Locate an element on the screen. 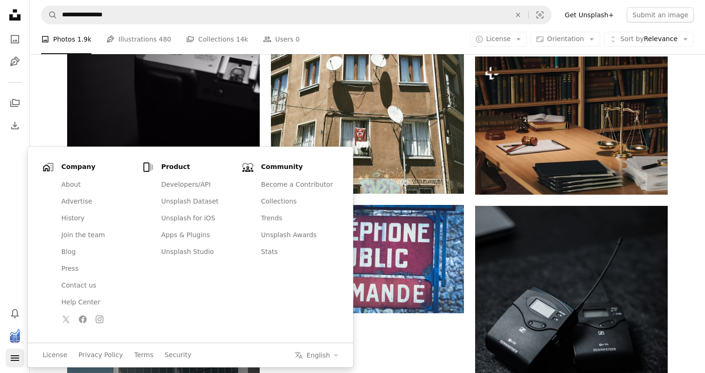 The width and height of the screenshot is (705, 373). a: Follow Unsplash on Twitter is located at coordinates (66, 319).